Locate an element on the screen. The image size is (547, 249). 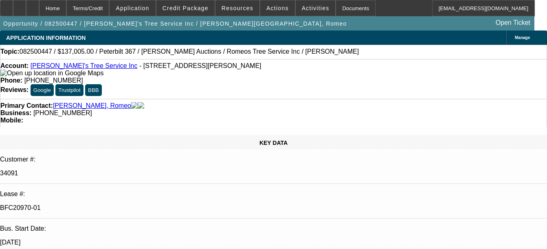
strong: Mobile: is located at coordinates (12, 120).